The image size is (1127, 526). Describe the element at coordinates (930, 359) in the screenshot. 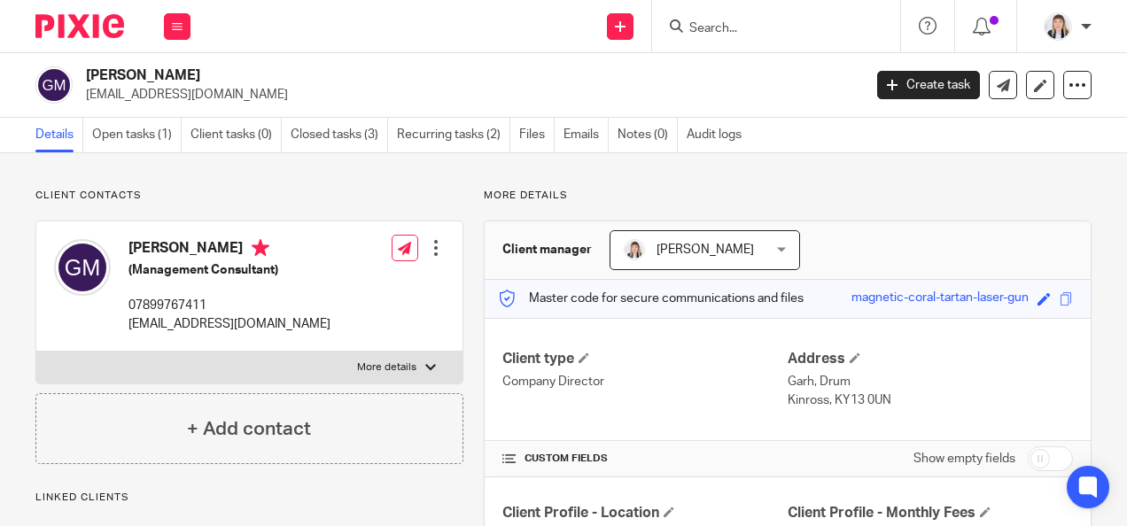

I see `h4: Address` at that location.